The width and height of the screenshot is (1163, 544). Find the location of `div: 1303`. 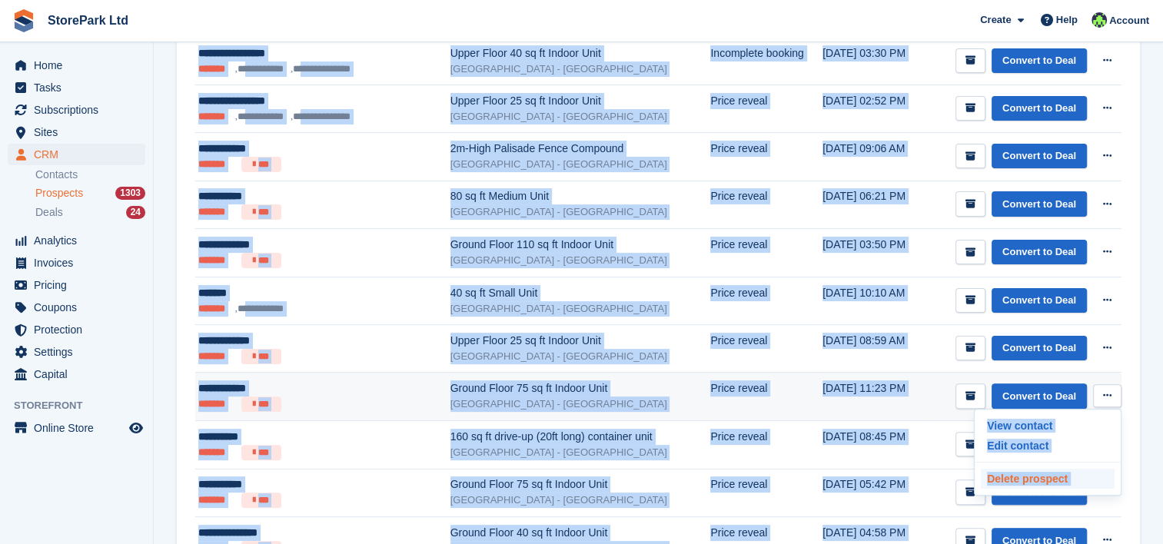

div: 1303 is located at coordinates (130, 193).